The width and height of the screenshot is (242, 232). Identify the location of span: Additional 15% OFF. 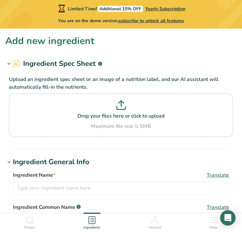
(120, 9).